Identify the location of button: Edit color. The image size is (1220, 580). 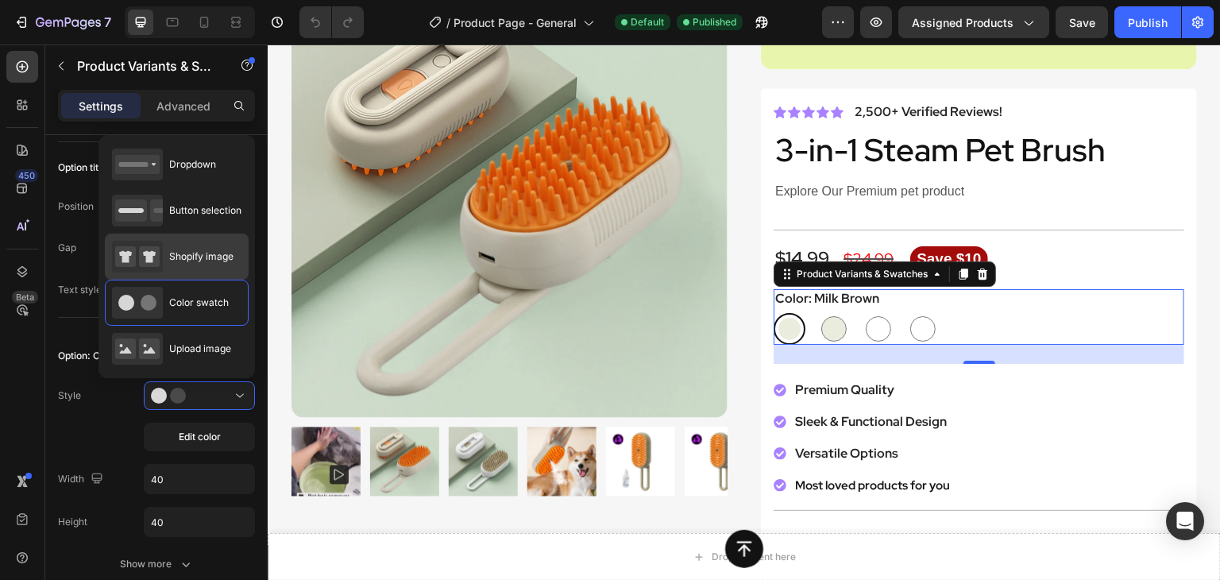
(199, 437).